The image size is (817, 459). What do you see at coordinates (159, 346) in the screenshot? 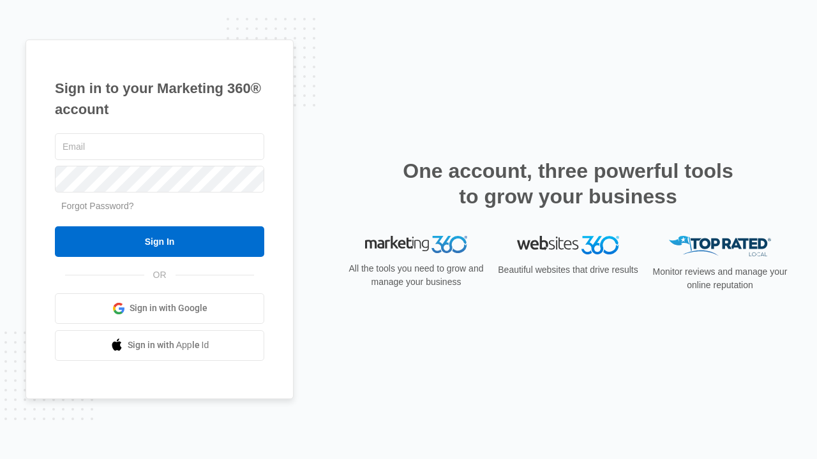
I see `a: Sign in with Apple Id` at bounding box center [159, 346].